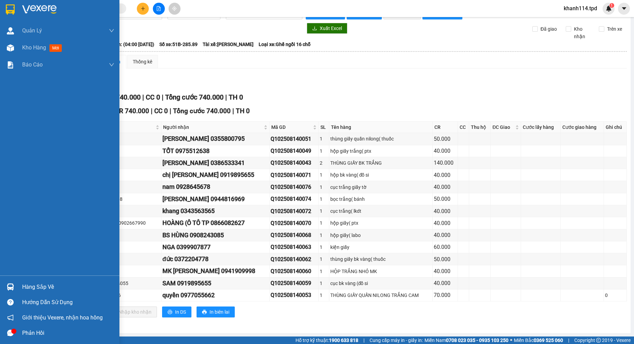  What do you see at coordinates (294, 247) in the screenshot?
I see `div: Q102508140063` at bounding box center [294, 247].